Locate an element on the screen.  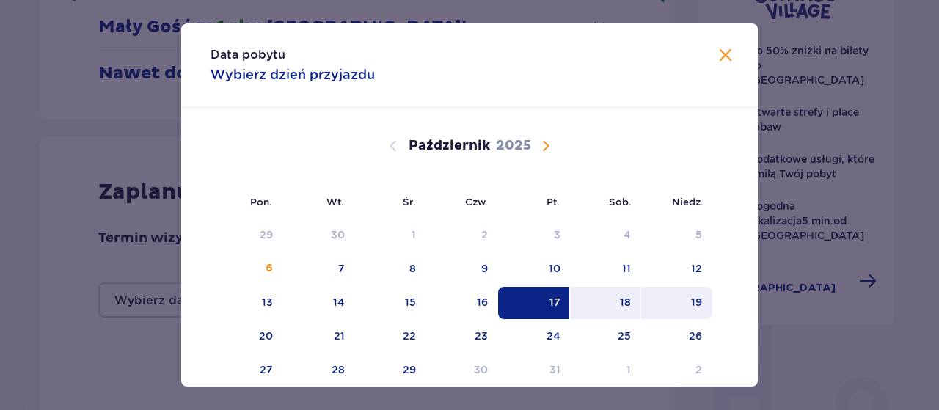
td: Data niedostępna. sobota, 1 listopada 2025 is located at coordinates (606, 371).